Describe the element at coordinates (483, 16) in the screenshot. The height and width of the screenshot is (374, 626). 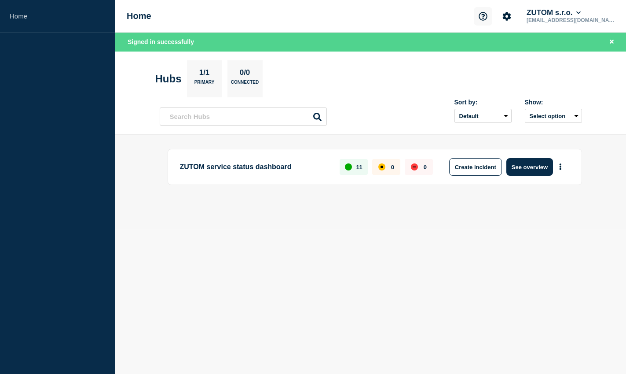
I see `button: Support` at that location.